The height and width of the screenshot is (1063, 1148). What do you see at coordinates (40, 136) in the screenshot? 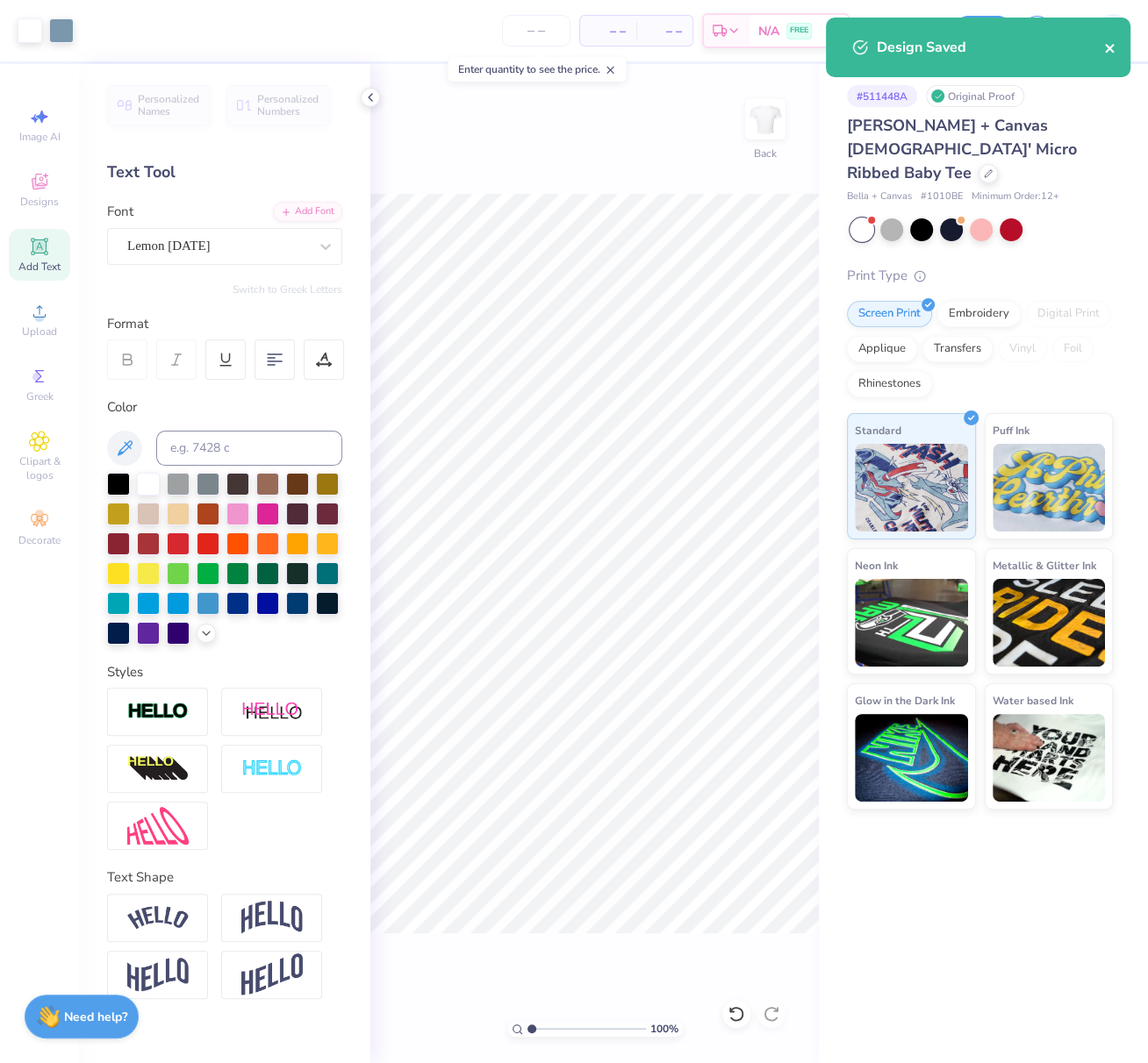
I see `span: Image AI` at bounding box center [40, 136].